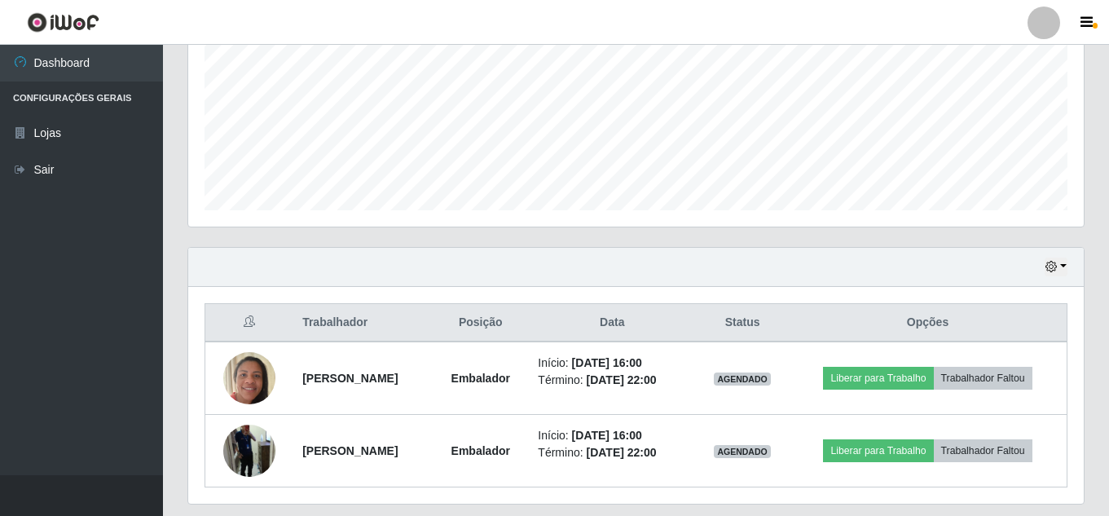  I want to click on th: Status, so click(742, 323).